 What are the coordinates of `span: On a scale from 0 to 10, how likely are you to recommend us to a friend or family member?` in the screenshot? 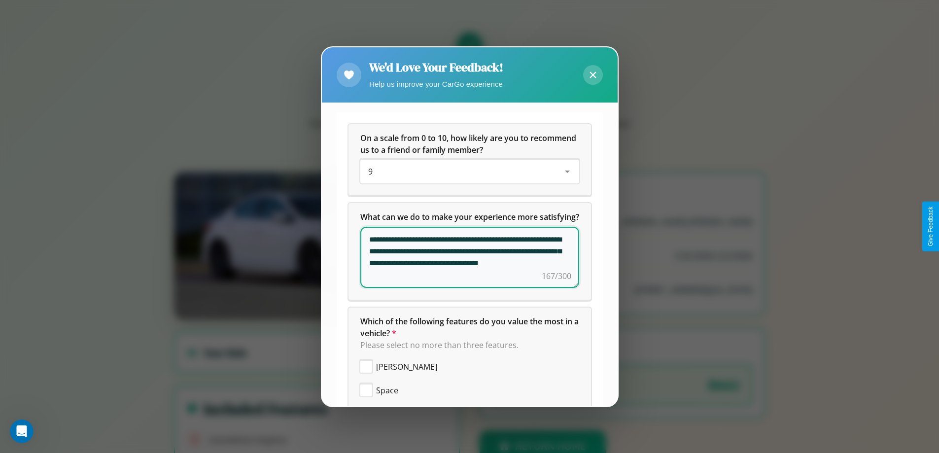 It's located at (469, 144).